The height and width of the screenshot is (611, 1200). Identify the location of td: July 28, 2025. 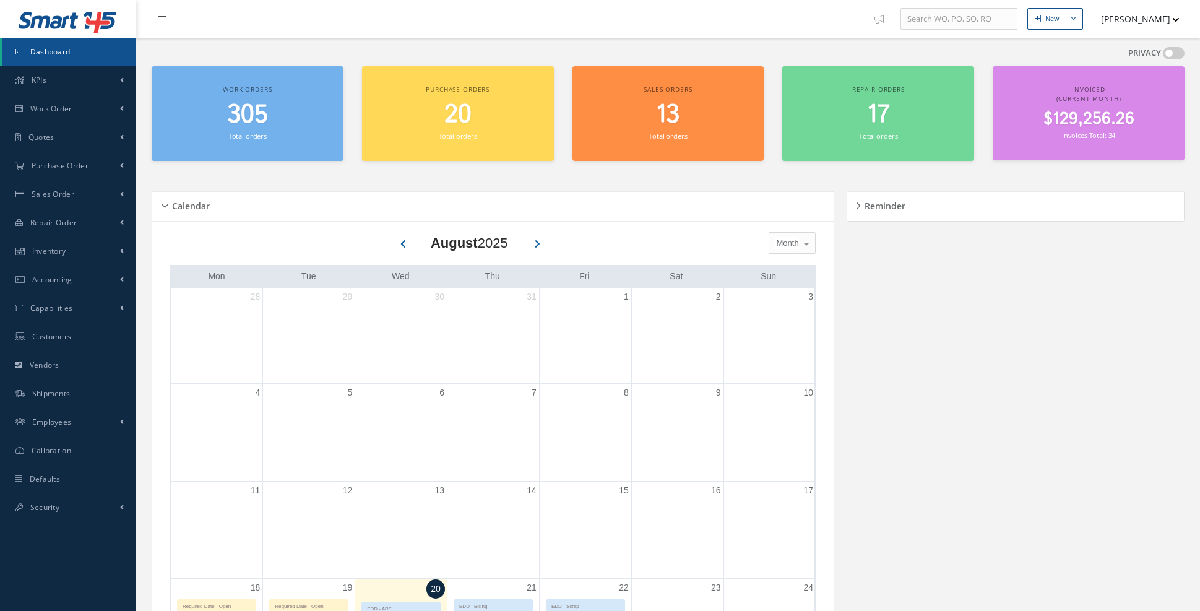
(217, 335).